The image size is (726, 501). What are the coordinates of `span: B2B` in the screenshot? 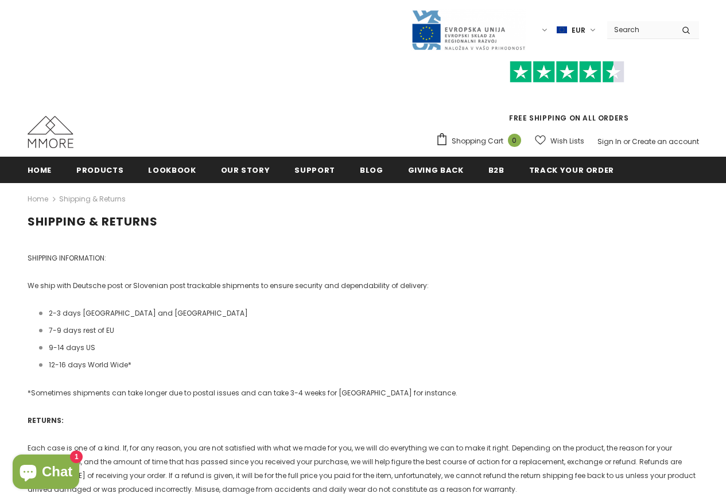 It's located at (497, 170).